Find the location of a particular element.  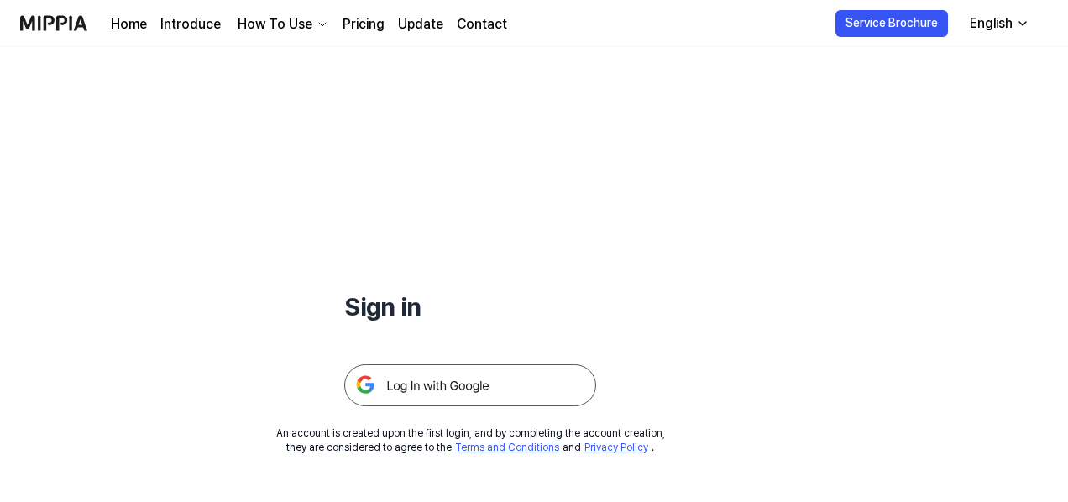

a: Privacy Policy is located at coordinates (617, 448).